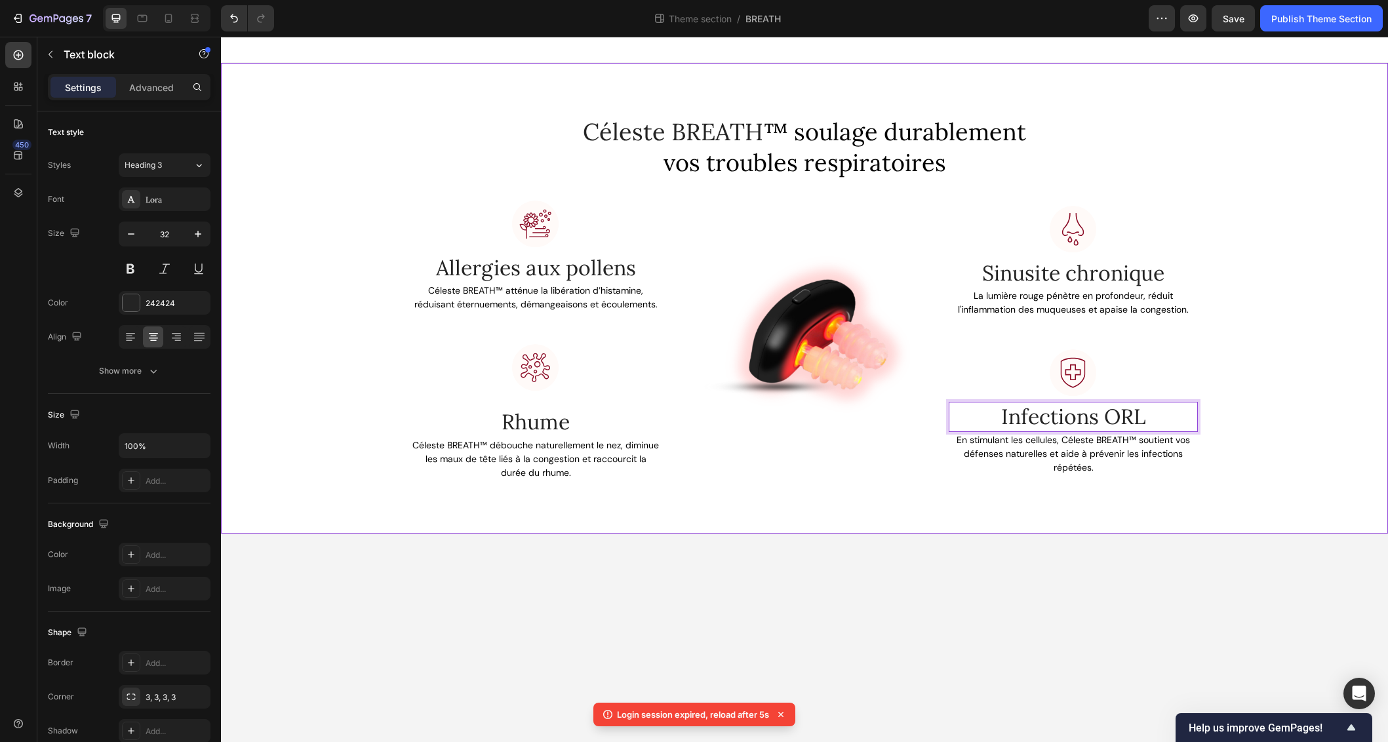  What do you see at coordinates (763, 18) in the screenshot?
I see `span: BREATH` at bounding box center [763, 18].